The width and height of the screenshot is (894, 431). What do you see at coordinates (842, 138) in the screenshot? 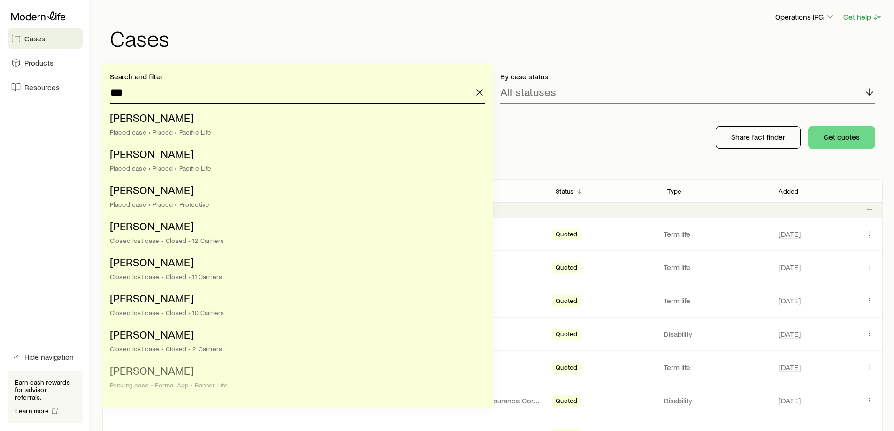
I see `button: Get quotes` at bounding box center [842, 138].